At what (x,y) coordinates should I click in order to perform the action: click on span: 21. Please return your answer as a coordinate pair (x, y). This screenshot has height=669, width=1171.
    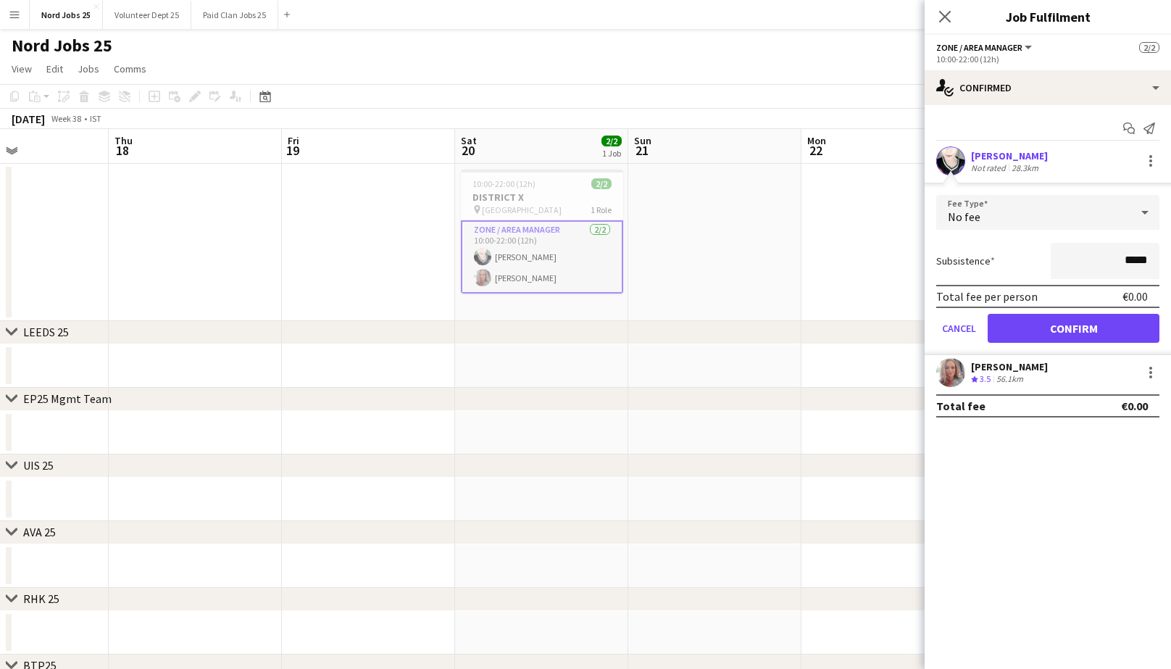
    Looking at the image, I should click on (641, 150).